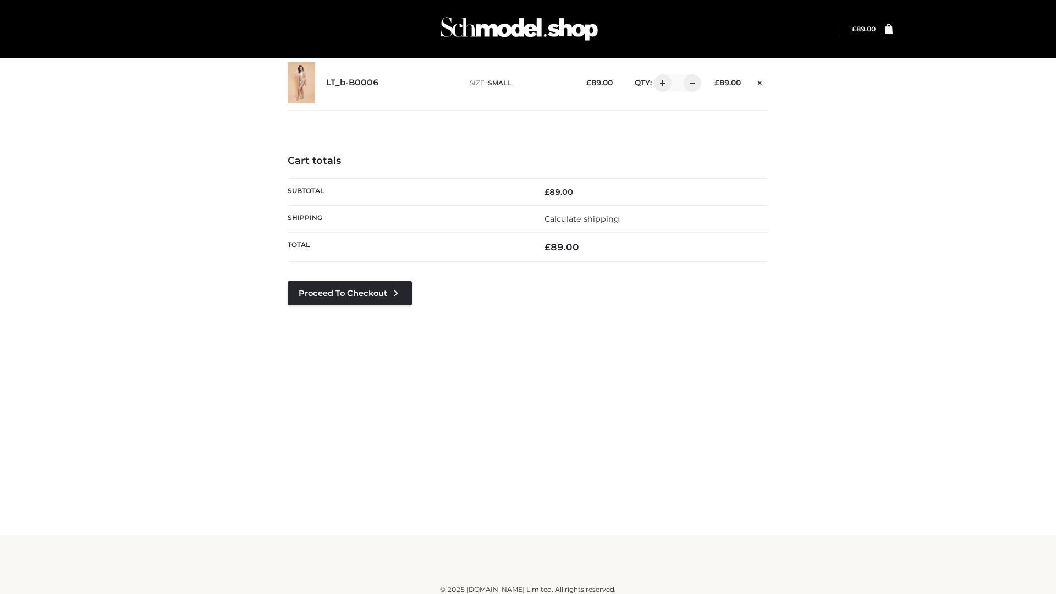  What do you see at coordinates (519, 29) in the screenshot?
I see `a: Schmodel Admin 964` at bounding box center [519, 29].